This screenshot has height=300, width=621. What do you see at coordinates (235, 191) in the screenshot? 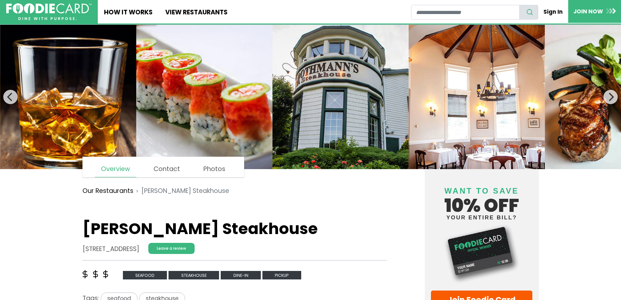
I see `nav: breadcrumb` at bounding box center [235, 191].